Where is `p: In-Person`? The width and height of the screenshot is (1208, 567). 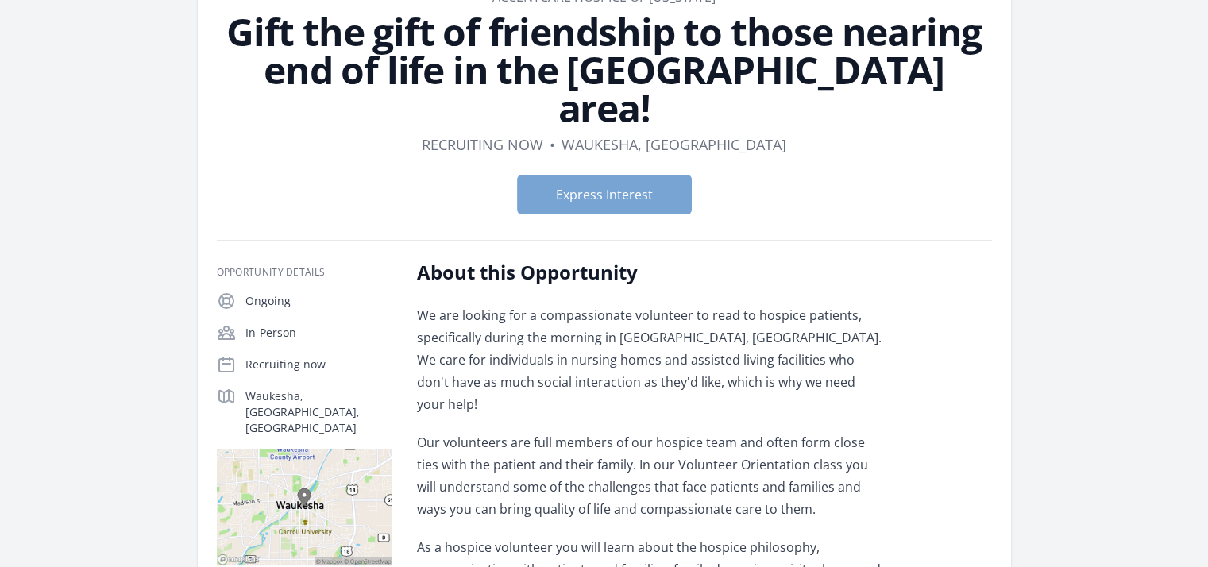
p: In-Person is located at coordinates (319, 333).